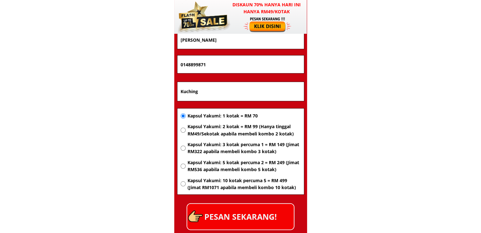 The width and height of the screenshot is (481, 233). I want to click on span: Kapsul Yakumi: 10 kotak percuma 5 = RM 499 (Jimat RM1071 apabila membeli kombo 10 kotak), so click(244, 184).